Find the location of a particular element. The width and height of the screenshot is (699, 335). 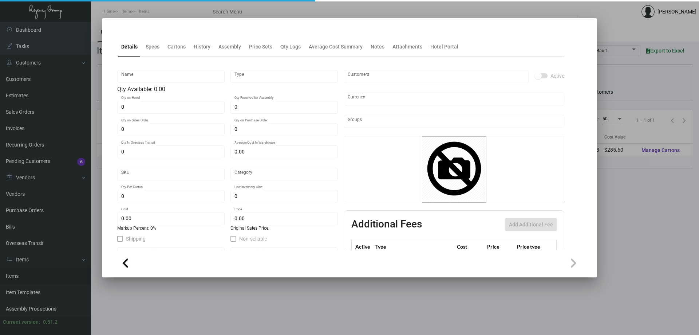

div: Notes is located at coordinates (377, 47).